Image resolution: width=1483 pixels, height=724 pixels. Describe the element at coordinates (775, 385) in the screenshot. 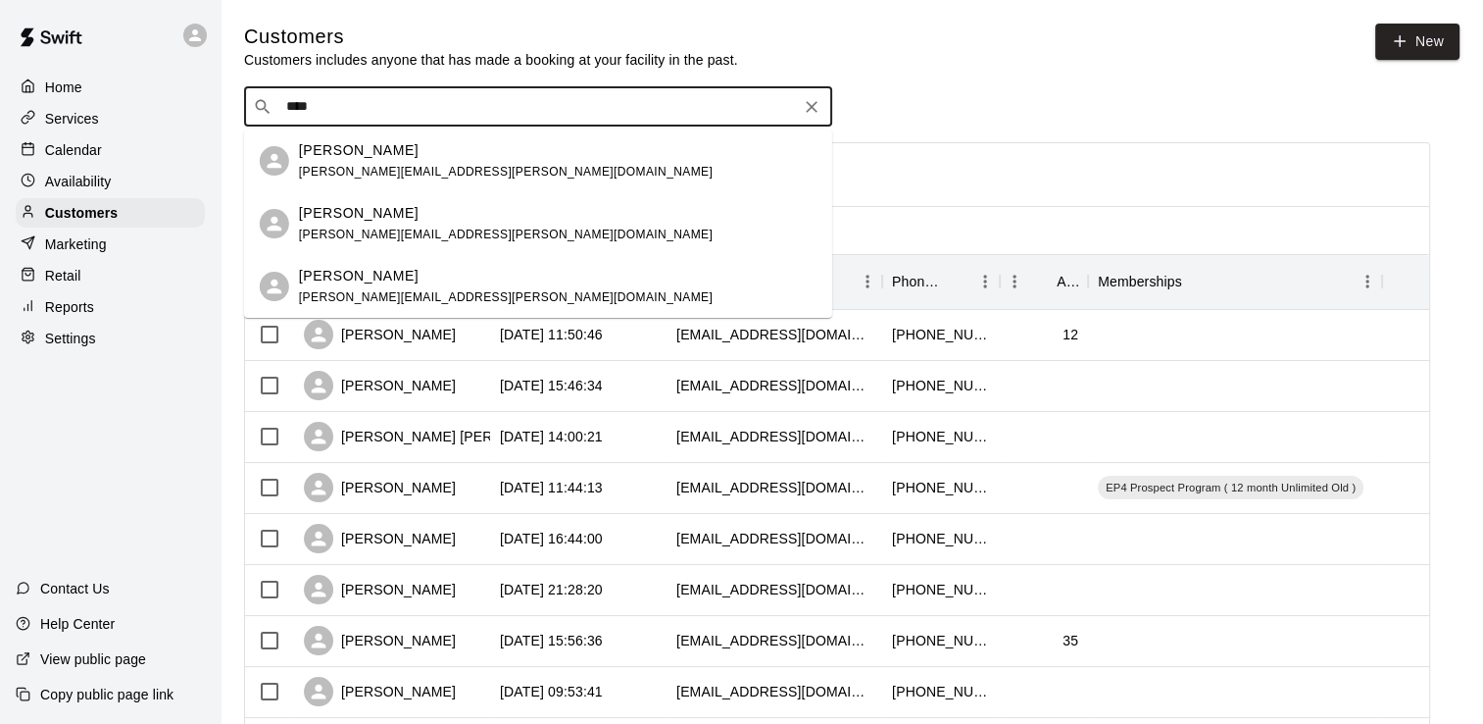

I see `div: jbcarss902@gmail.com` at that location.